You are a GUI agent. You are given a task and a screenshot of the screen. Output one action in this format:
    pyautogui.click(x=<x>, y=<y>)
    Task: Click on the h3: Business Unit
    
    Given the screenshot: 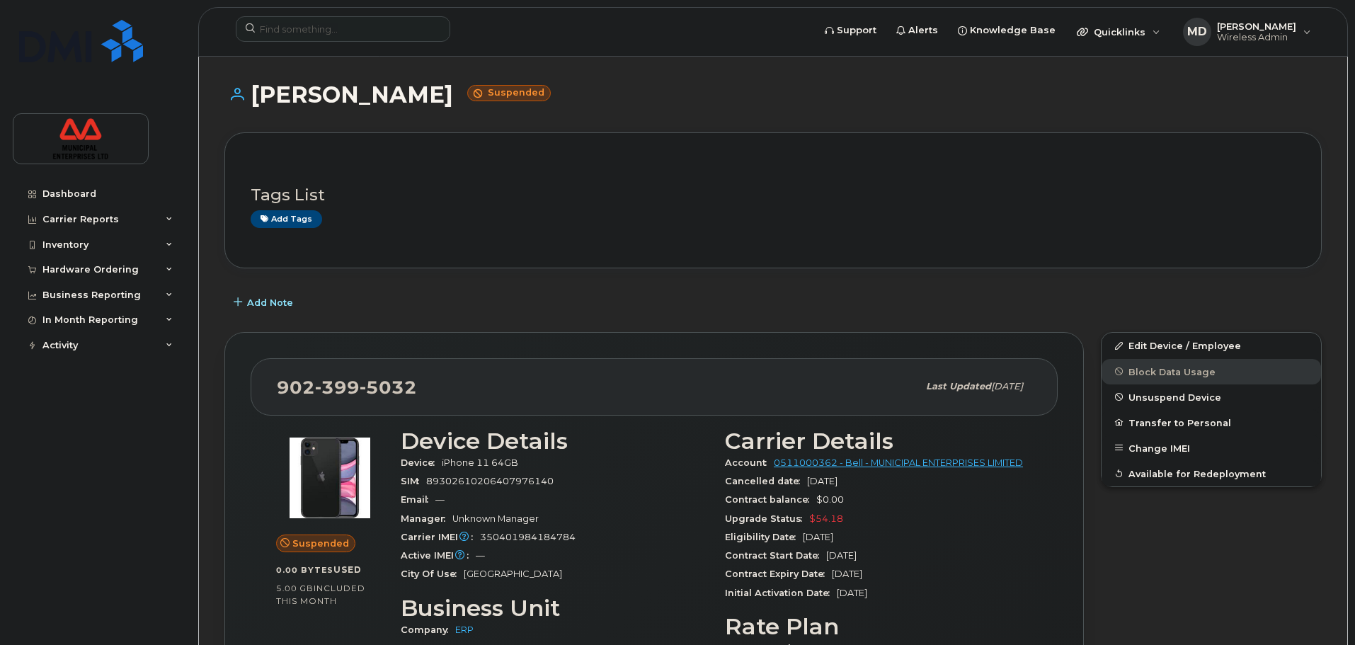 What is the action you would take?
    pyautogui.click(x=554, y=608)
    